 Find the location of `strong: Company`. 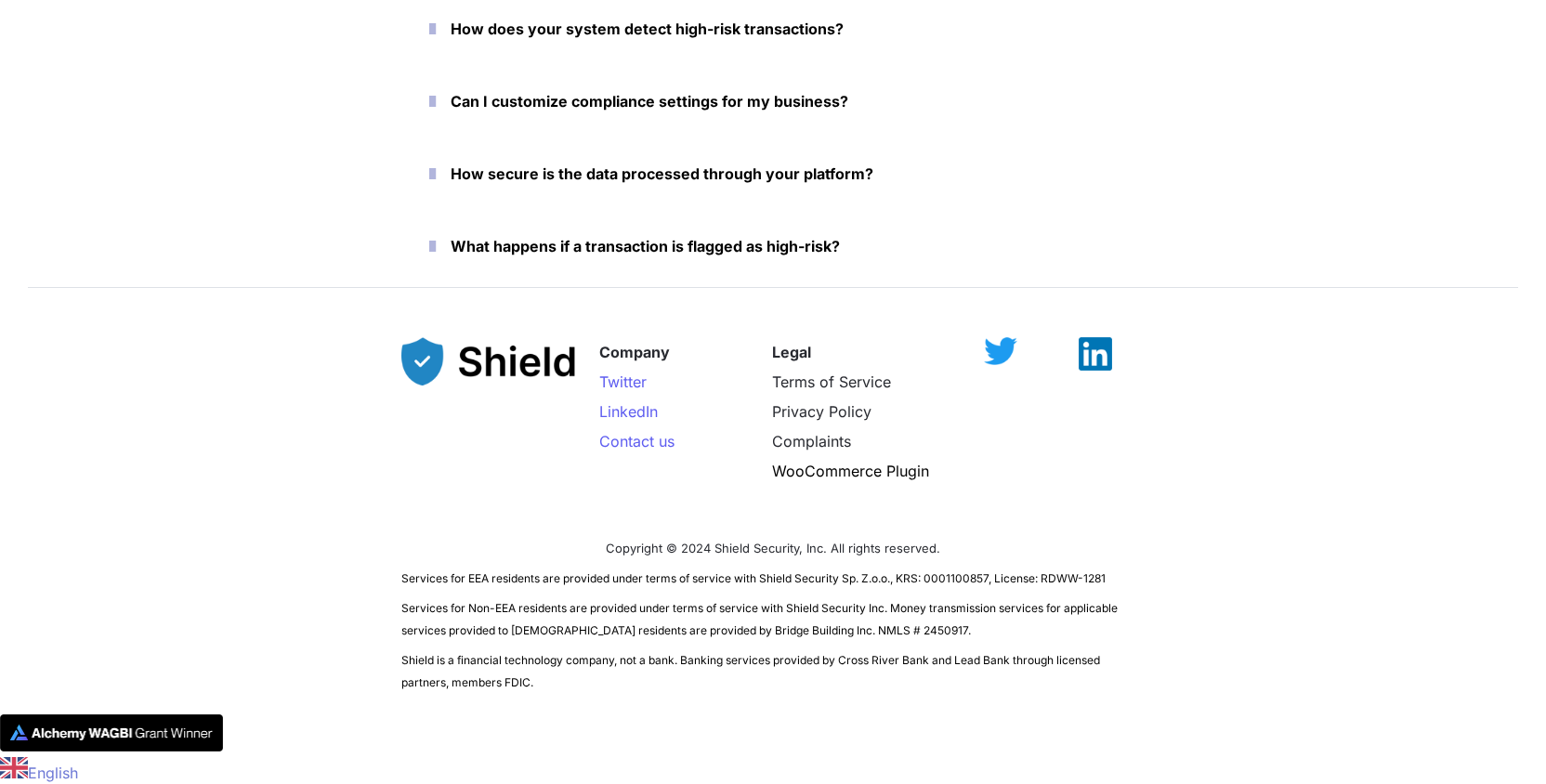

strong: Company is located at coordinates (635, 352).